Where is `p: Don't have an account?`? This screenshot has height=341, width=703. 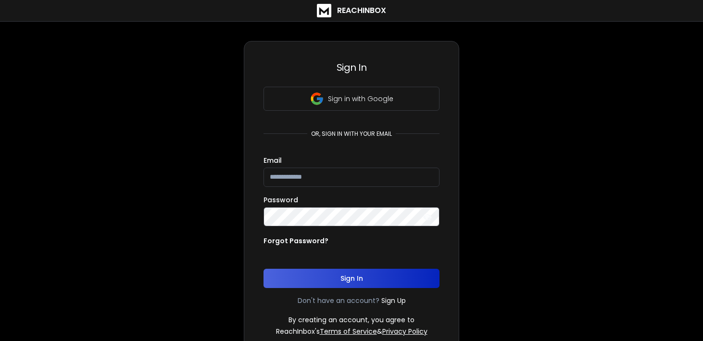
p: Don't have an account? is located at coordinates (339, 300).